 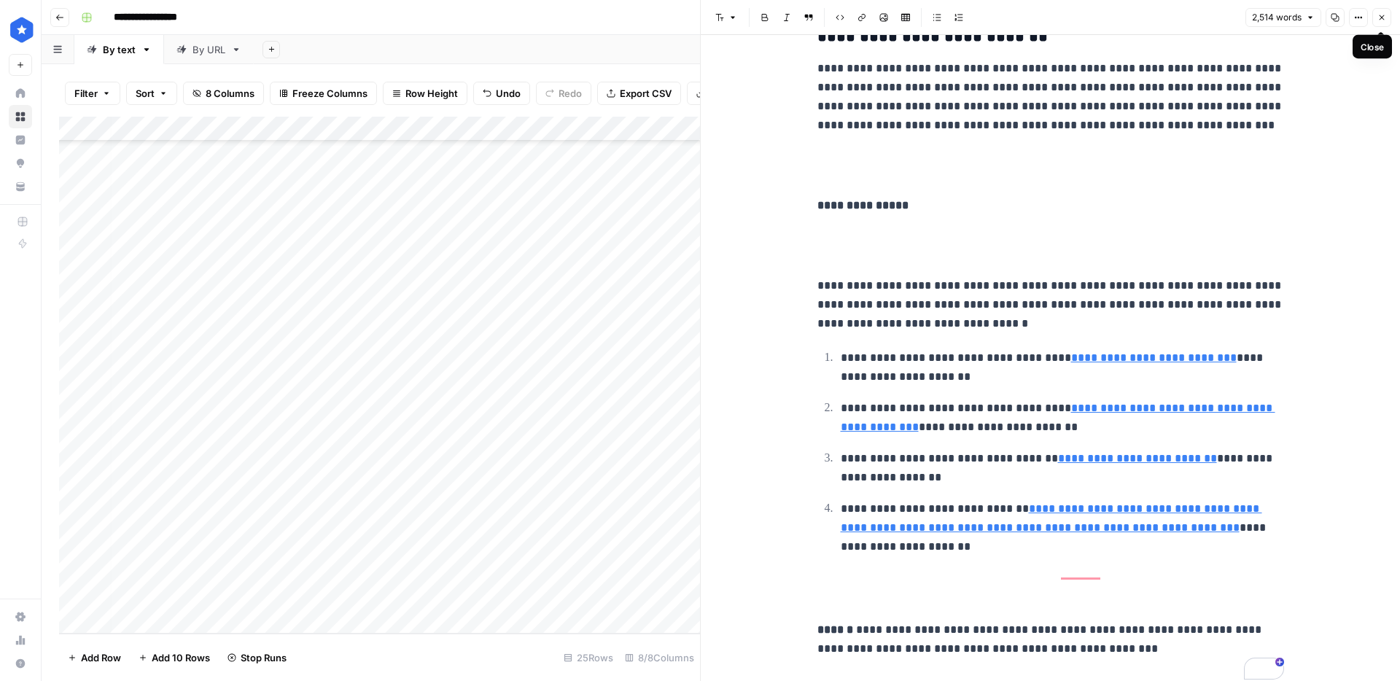 I want to click on div: By text, so click(x=119, y=50).